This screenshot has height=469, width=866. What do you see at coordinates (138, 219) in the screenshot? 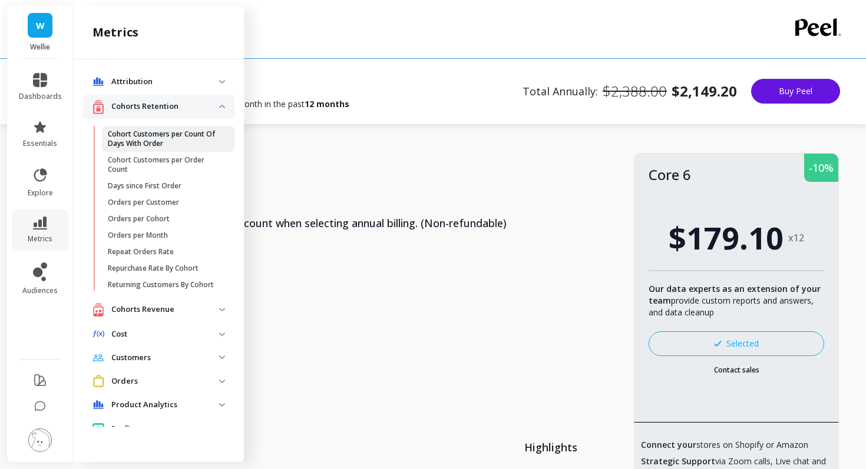
I see `p: Orders per Cohort` at bounding box center [138, 219].